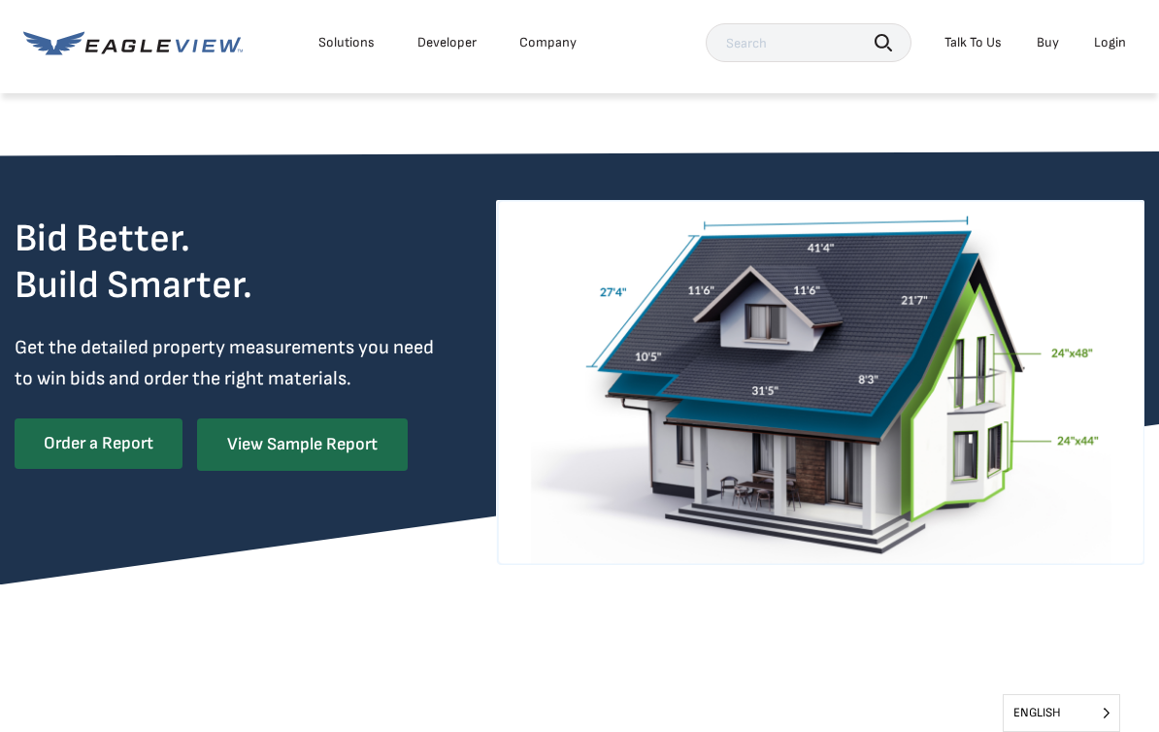  What do you see at coordinates (447, 43) in the screenshot?
I see `a: Developer` at bounding box center [447, 43].